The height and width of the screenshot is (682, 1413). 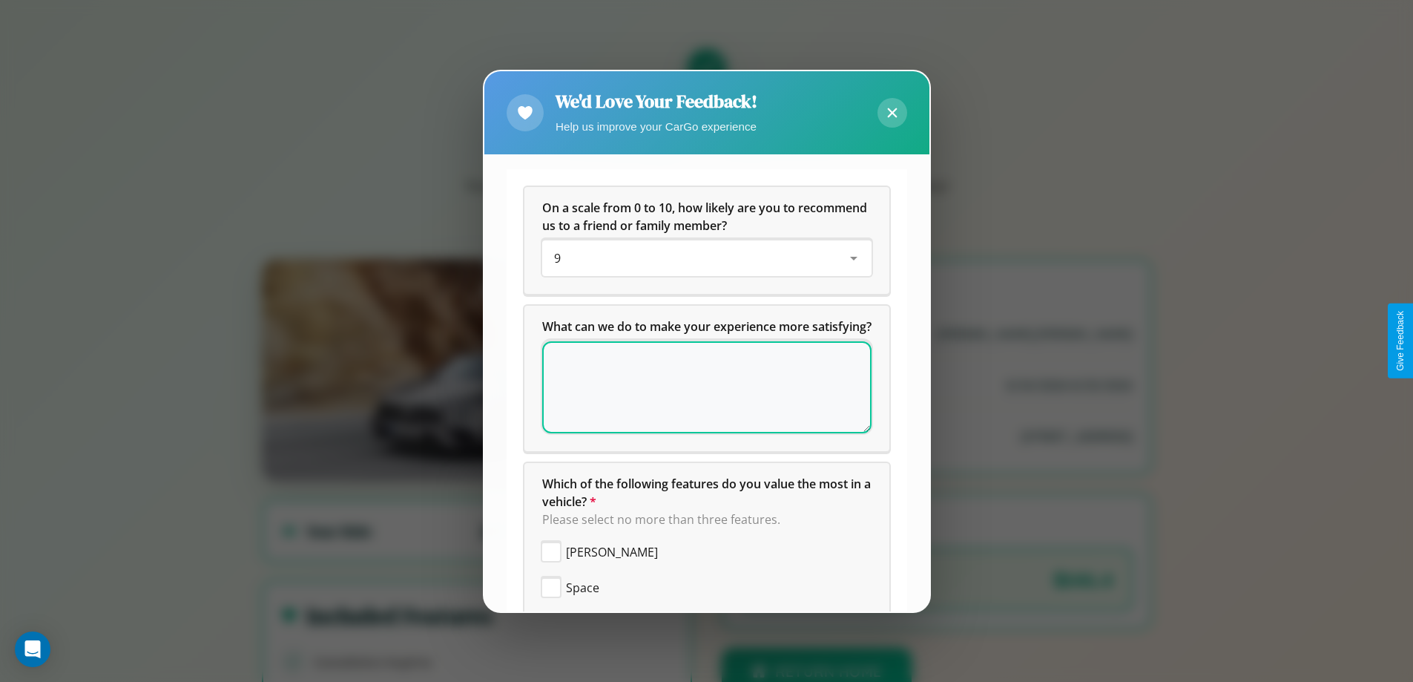 I want to click on span: On a scale from 0 to 10, how likely are you to recommend us to a friend or family member?, so click(x=706, y=217).